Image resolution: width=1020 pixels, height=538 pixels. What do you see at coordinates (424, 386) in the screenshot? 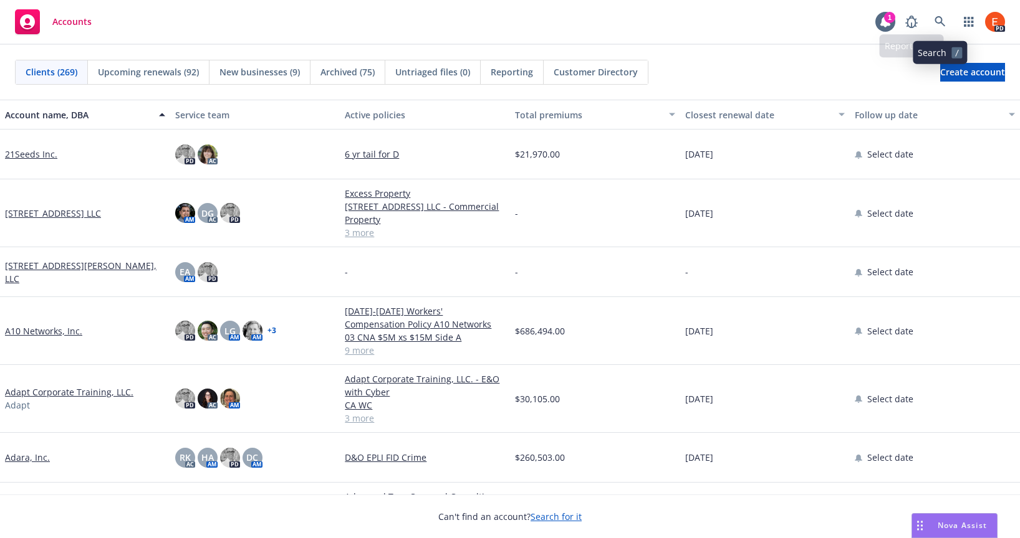
I see `a: Adapt Corporate Training, LLC. - E&O with Cyber` at bounding box center [424, 386].